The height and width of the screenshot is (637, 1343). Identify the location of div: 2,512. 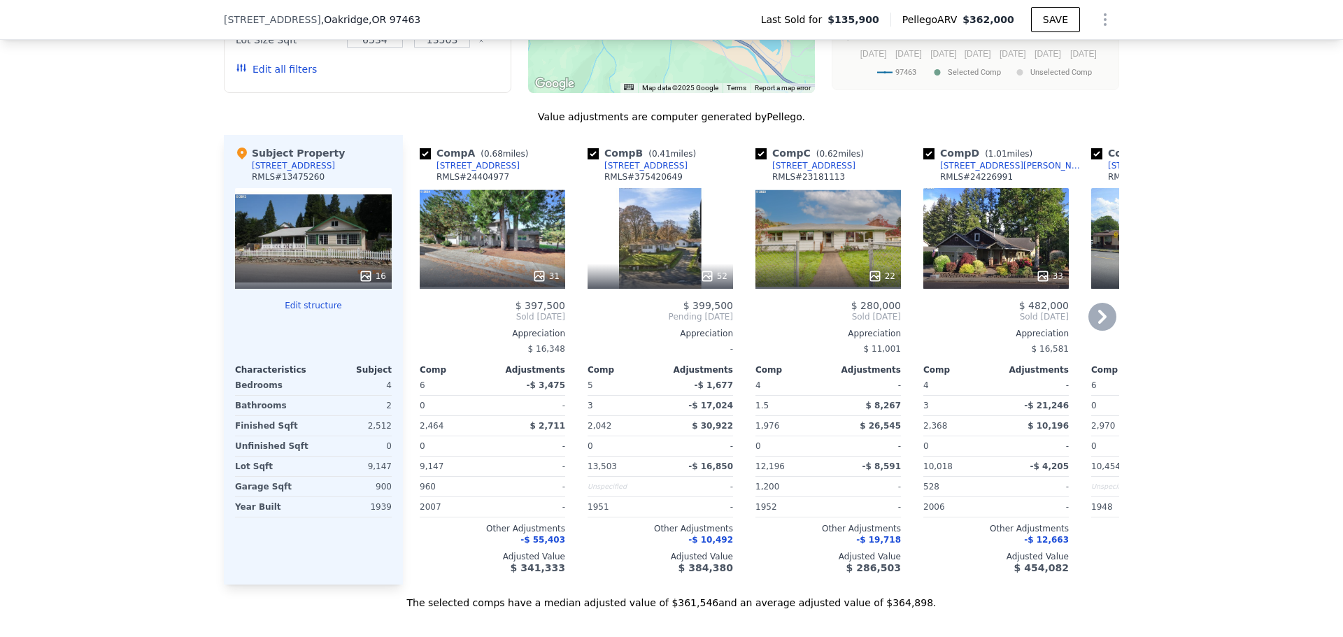
(354, 426).